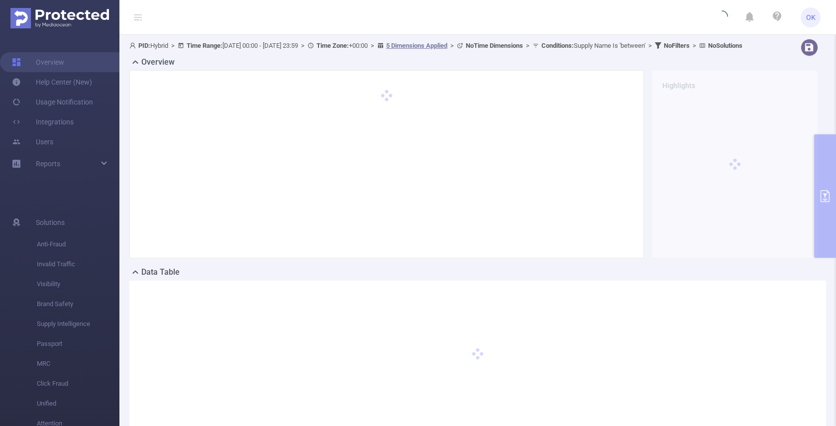 The width and height of the screenshot is (836, 426). What do you see at coordinates (32, 142) in the screenshot?
I see `a: Users` at bounding box center [32, 142].